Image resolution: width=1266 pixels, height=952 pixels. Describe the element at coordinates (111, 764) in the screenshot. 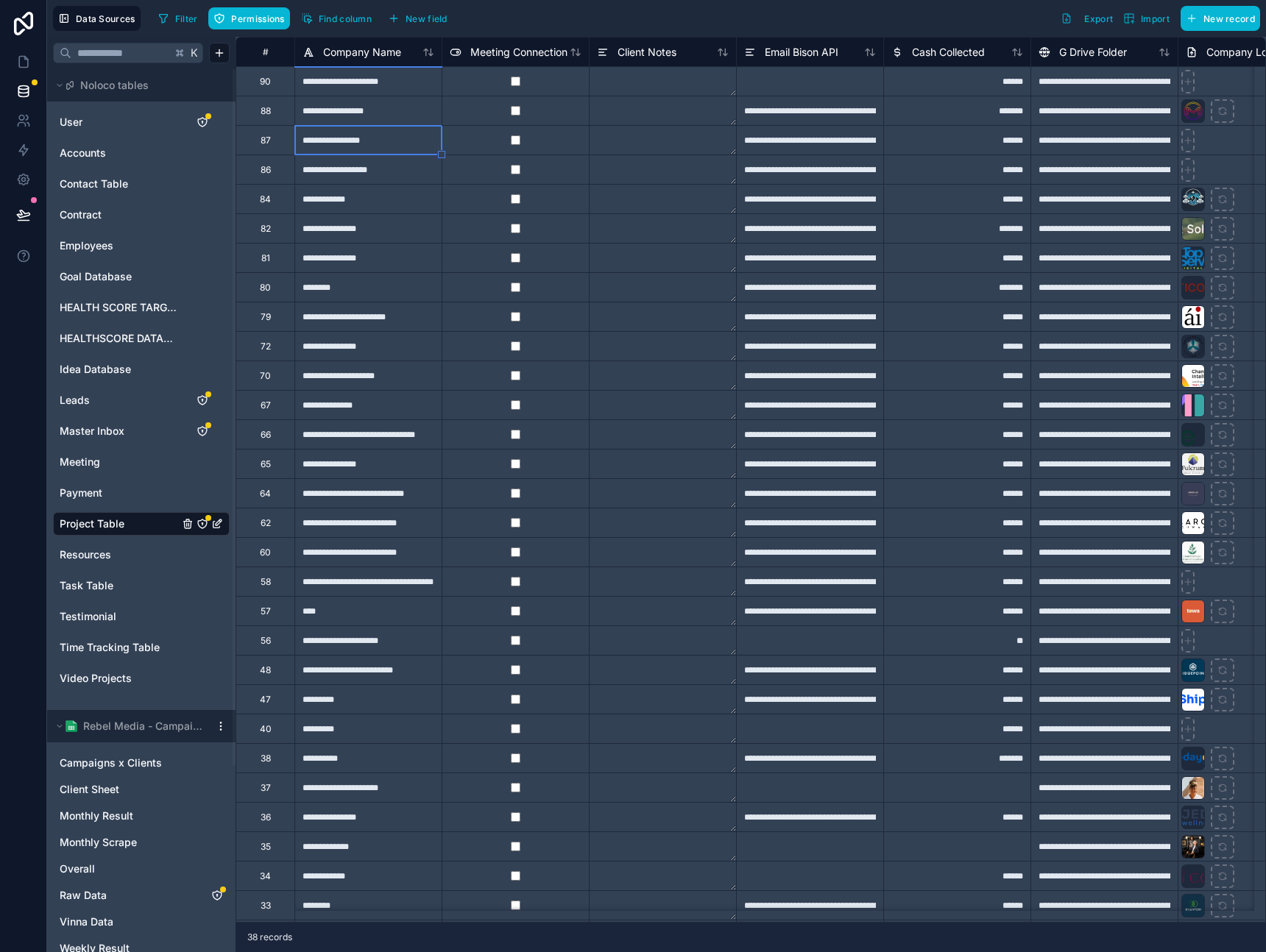

I see `span: Campaigns x Clients` at that location.